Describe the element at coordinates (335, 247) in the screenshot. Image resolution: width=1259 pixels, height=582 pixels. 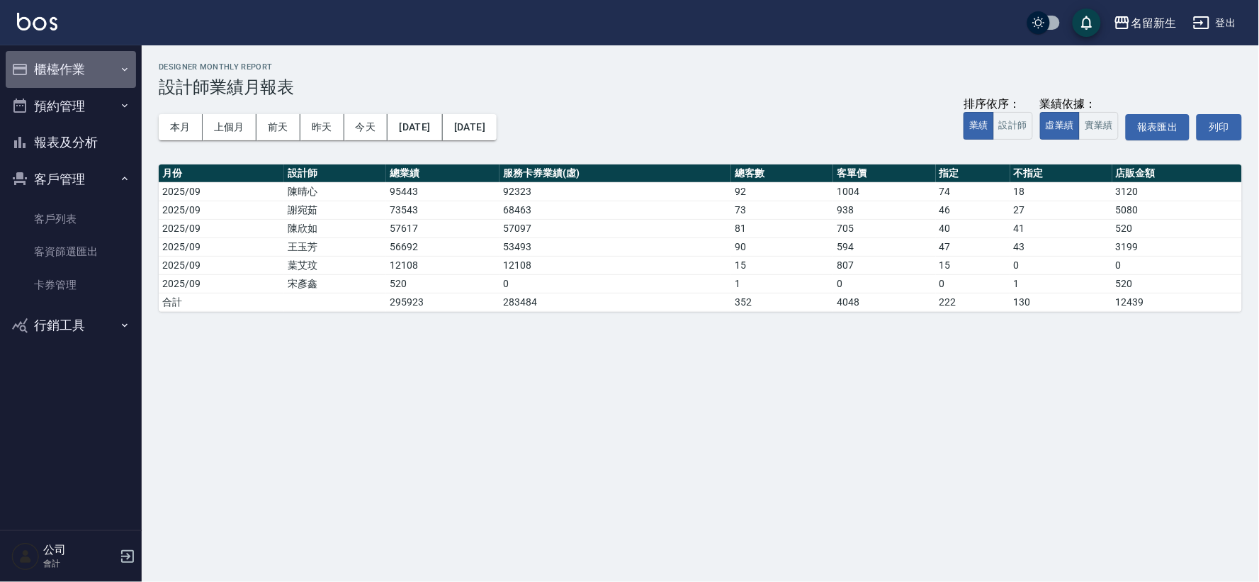
I see `td: 王玉芳` at that location.